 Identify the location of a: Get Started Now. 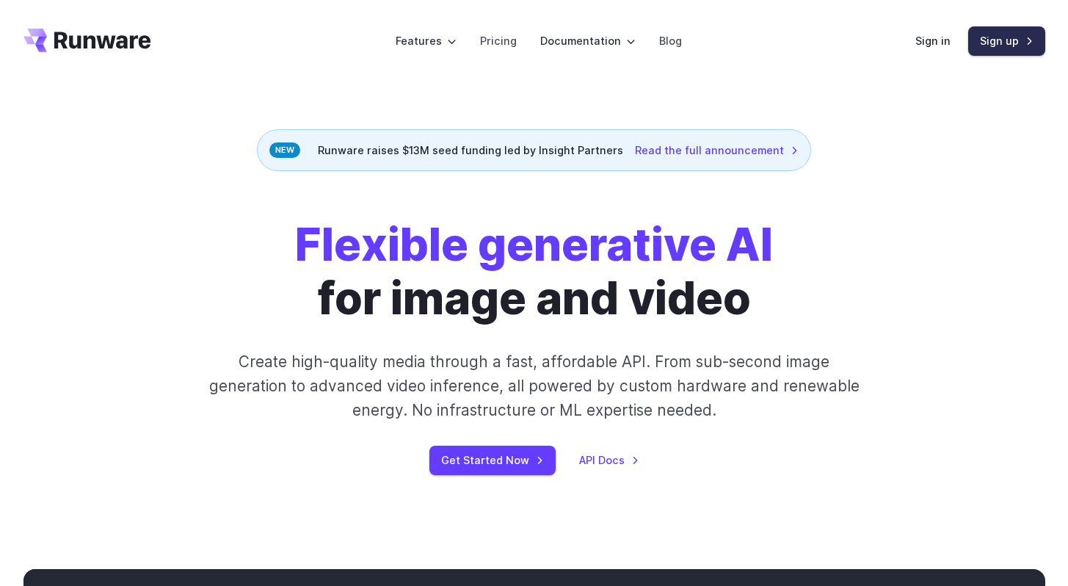
(493, 460).